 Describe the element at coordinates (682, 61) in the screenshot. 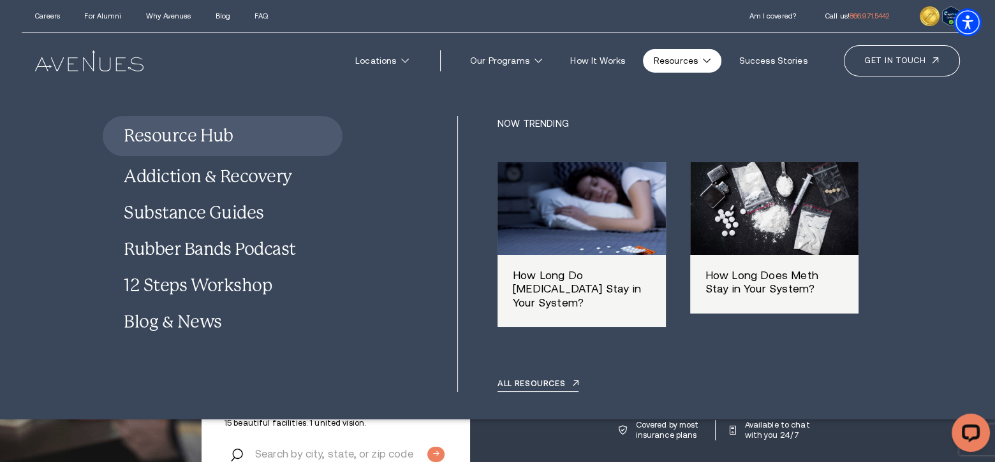

I see `a: Resources` at that location.